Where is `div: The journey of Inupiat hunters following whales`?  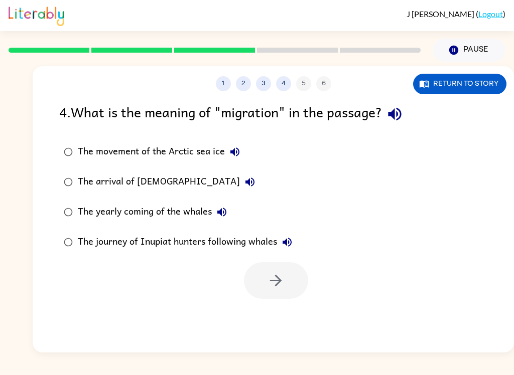 div: The journey of Inupiat hunters following whales is located at coordinates (187, 242).